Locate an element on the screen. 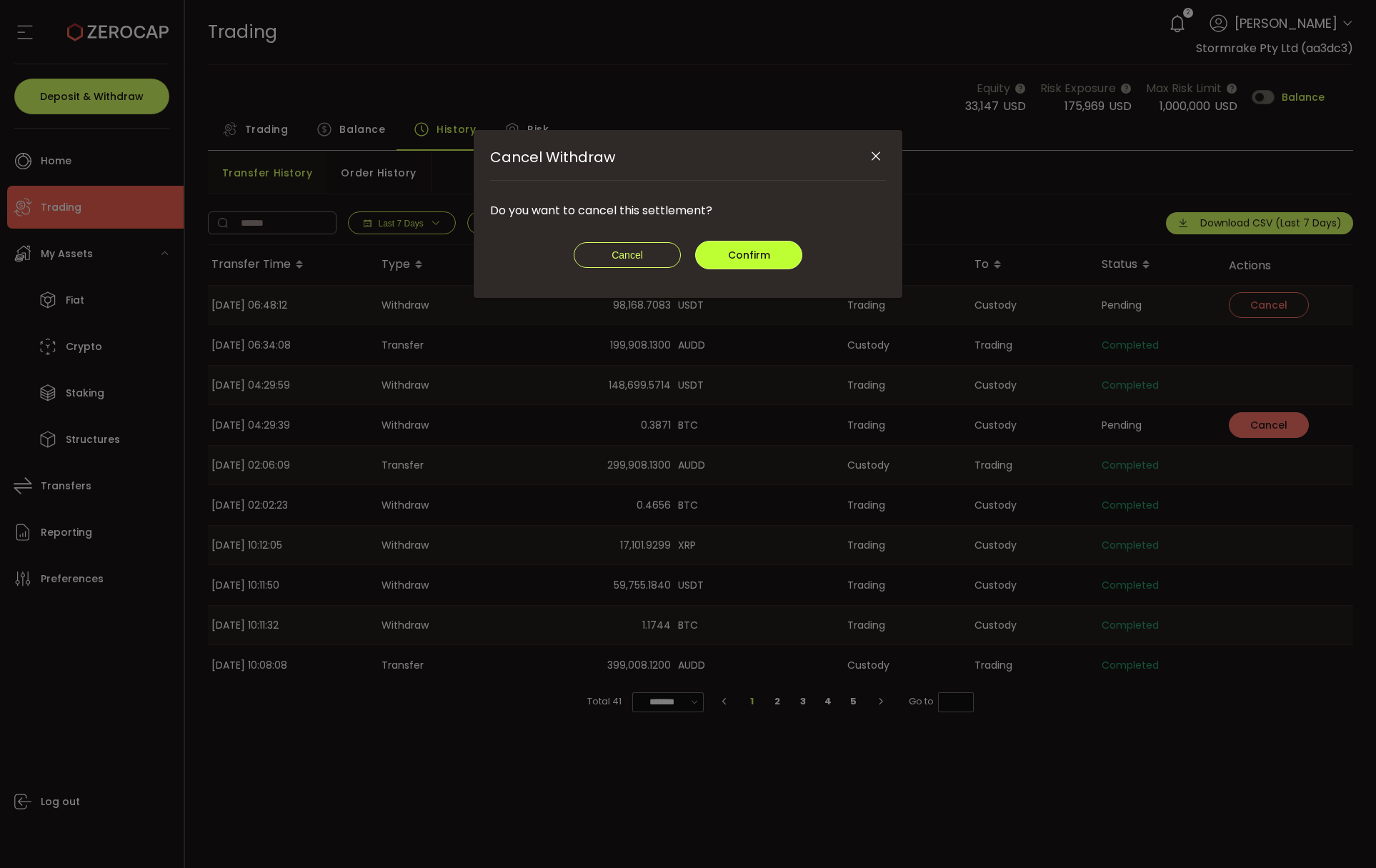 Image resolution: width=1376 pixels, height=868 pixels. button: Close is located at coordinates (875, 157).